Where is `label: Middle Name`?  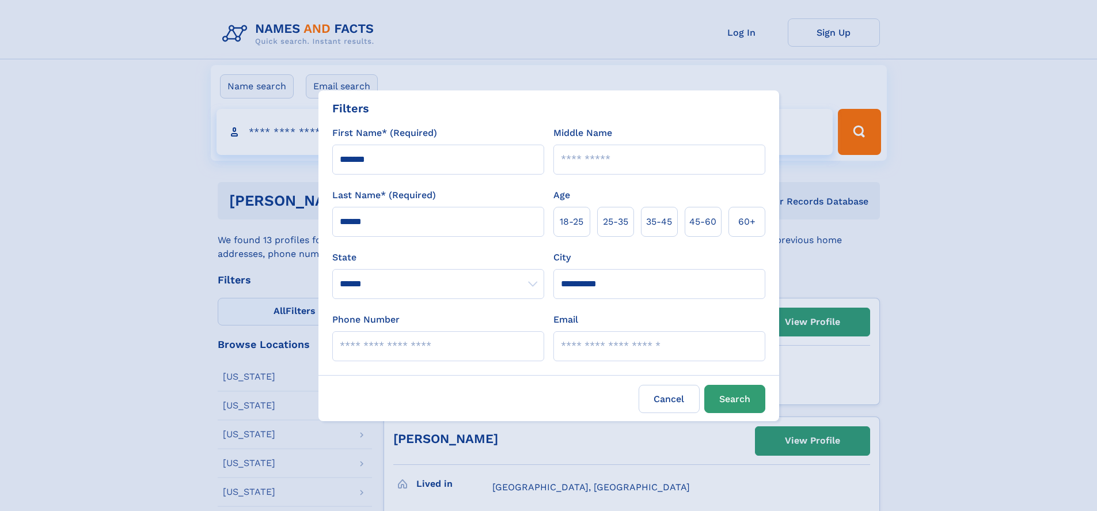
label: Middle Name is located at coordinates (583, 133).